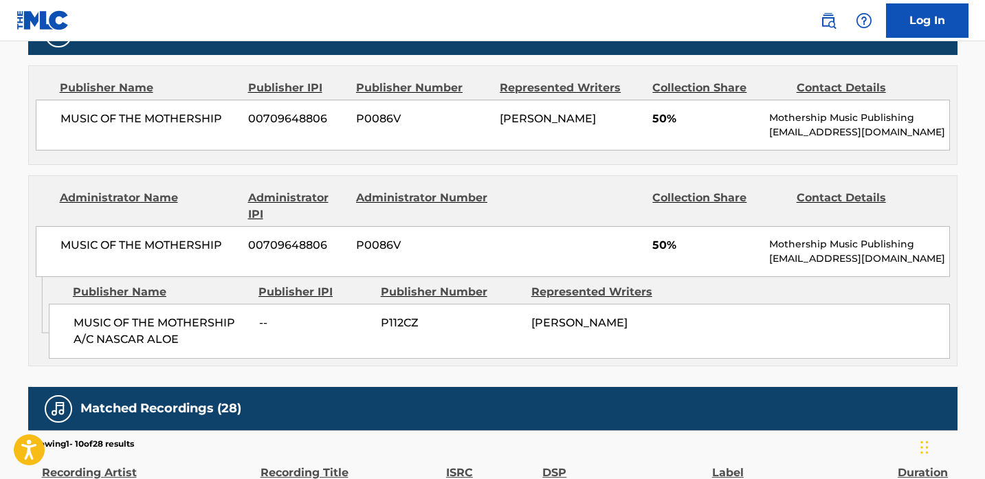 Image resolution: width=985 pixels, height=479 pixels. What do you see at coordinates (297, 206) in the screenshot?
I see `div: Administrator IPI` at bounding box center [297, 206].